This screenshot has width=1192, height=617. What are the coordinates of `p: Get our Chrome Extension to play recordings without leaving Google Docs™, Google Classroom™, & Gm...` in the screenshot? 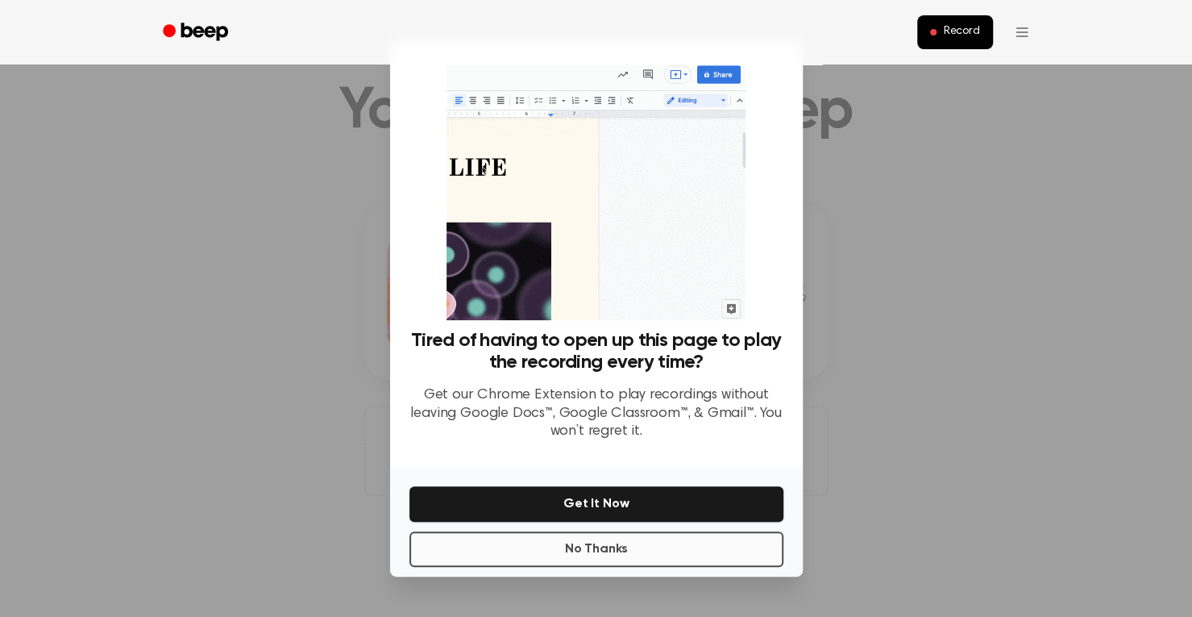 It's located at (596, 413).